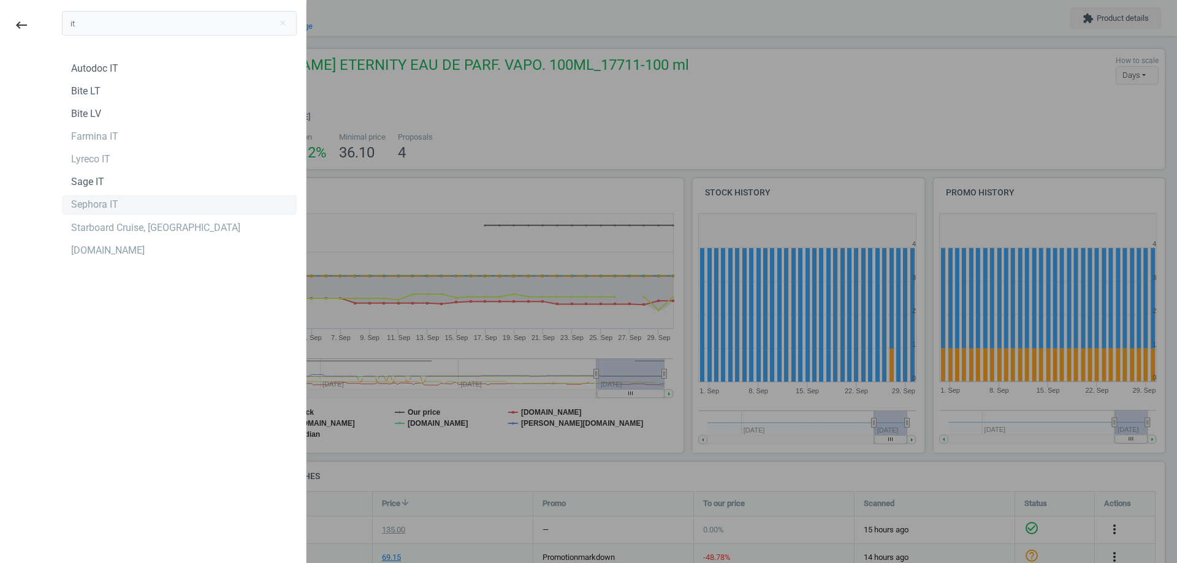 Image resolution: width=1177 pixels, height=563 pixels. What do you see at coordinates (91, 159) in the screenshot?
I see `div: Lyreco IT` at bounding box center [91, 159].